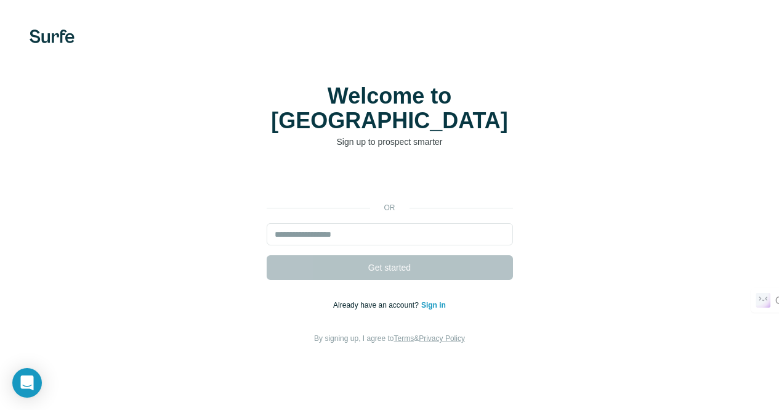 This screenshot has height=410, width=779. What do you see at coordinates (377, 305) in the screenshot?
I see `span: Already have an account?` at bounding box center [377, 305].